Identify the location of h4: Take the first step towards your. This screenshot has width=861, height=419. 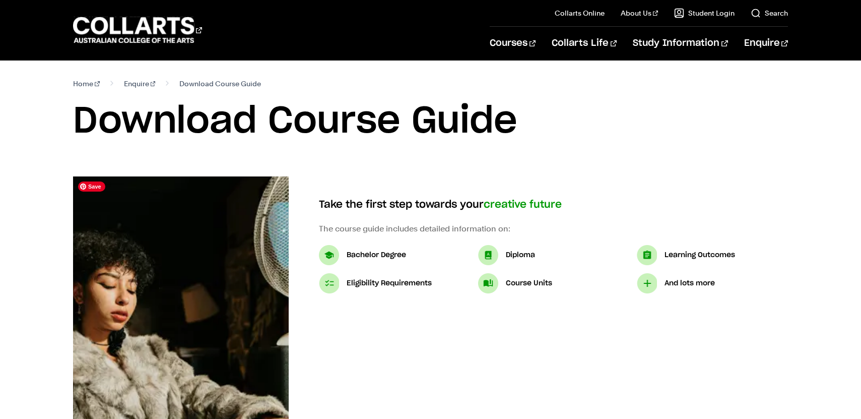
(553, 205).